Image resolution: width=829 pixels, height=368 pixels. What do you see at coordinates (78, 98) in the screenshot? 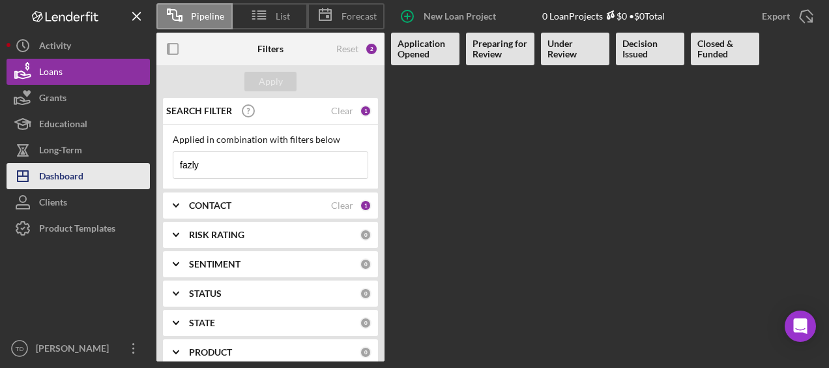
I see `a: Grants` at bounding box center [78, 98].